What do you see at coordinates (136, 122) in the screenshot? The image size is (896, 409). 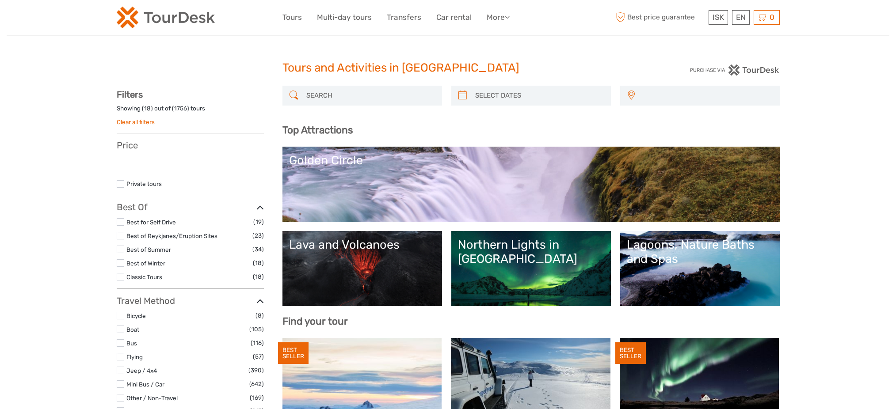 I see `a: Clear all filters` at bounding box center [136, 122].